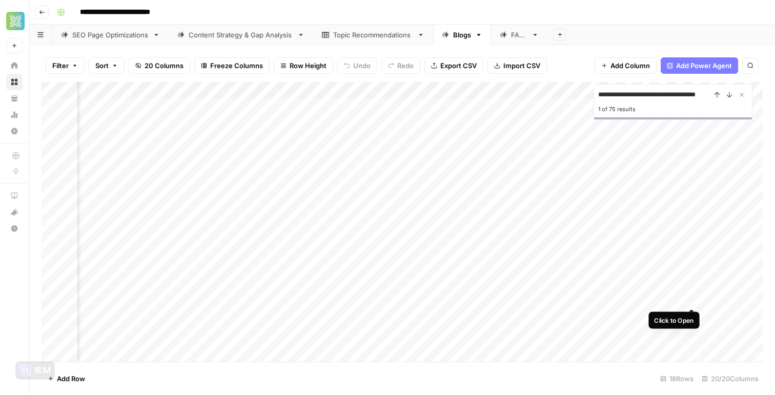 Image resolution: width=775 pixels, height=395 pixels. What do you see at coordinates (42, 371) in the screenshot?
I see `div: ⌘M` at bounding box center [42, 371].